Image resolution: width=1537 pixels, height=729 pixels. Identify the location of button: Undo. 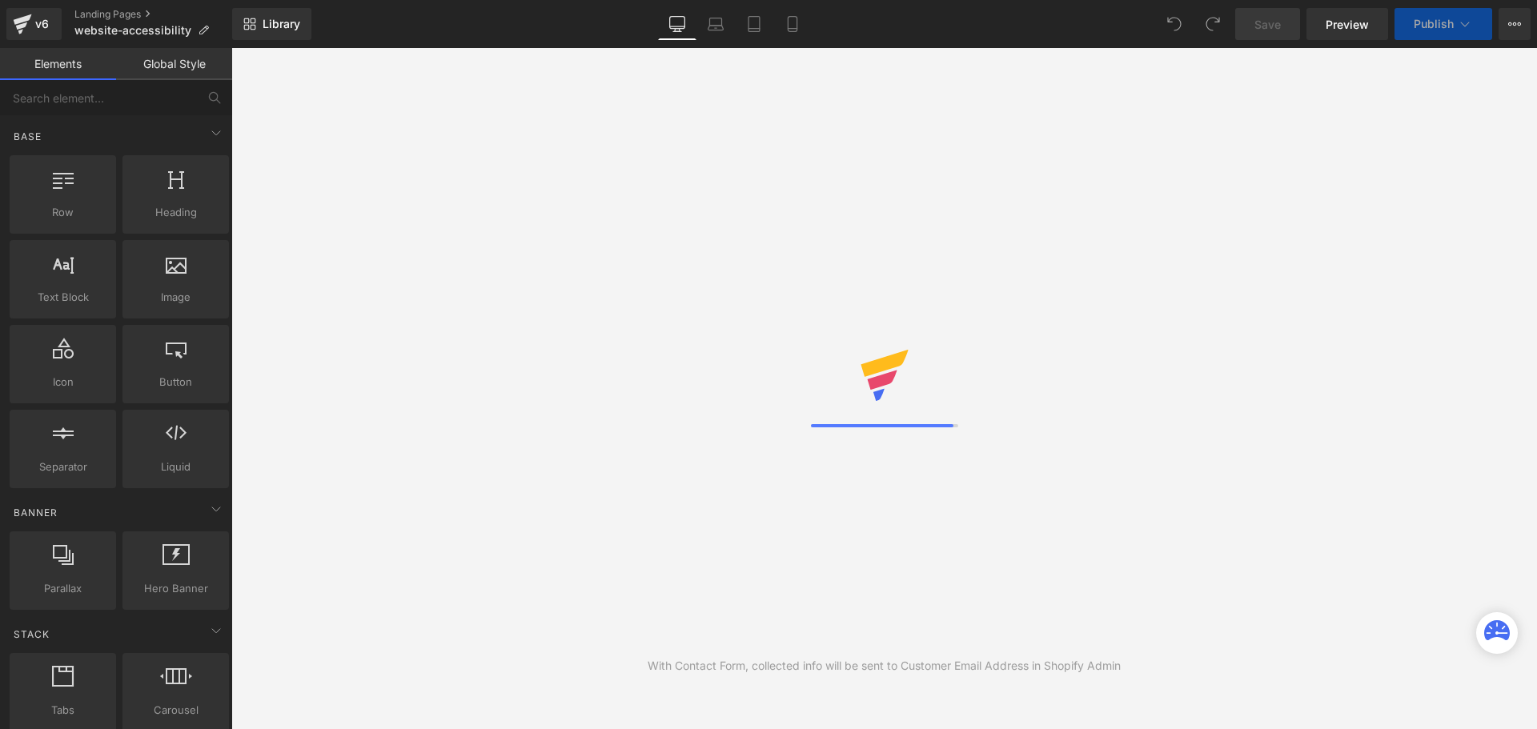
(1174, 24).